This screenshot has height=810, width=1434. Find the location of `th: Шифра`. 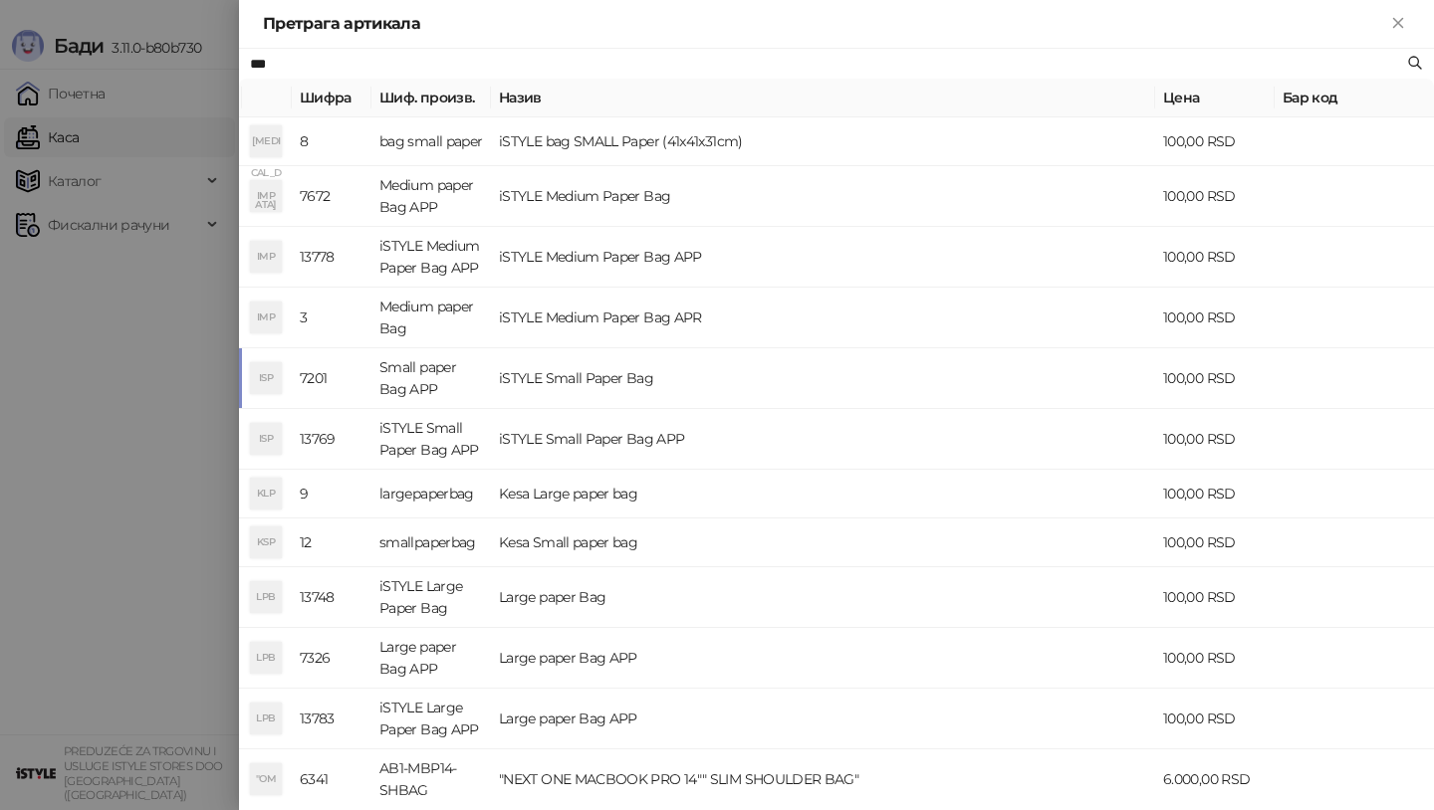

th: Шифра is located at coordinates (332, 98).